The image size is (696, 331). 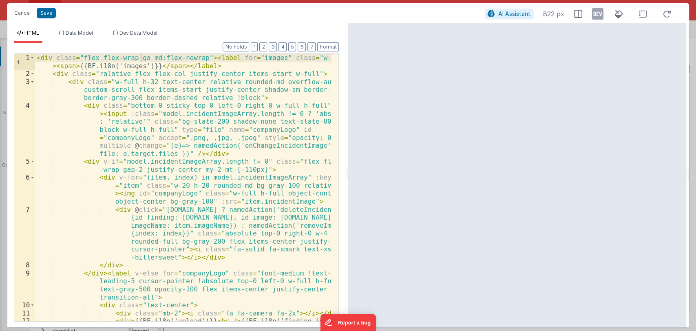 I want to click on button: 5, so click(x=292, y=47).